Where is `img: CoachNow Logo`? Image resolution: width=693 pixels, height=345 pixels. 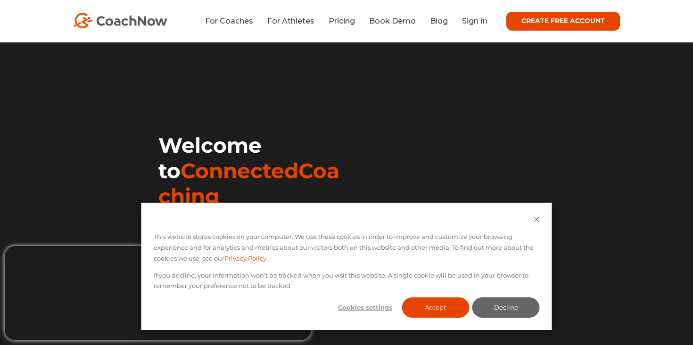
img: CoachNow Logo is located at coordinates (120, 20).